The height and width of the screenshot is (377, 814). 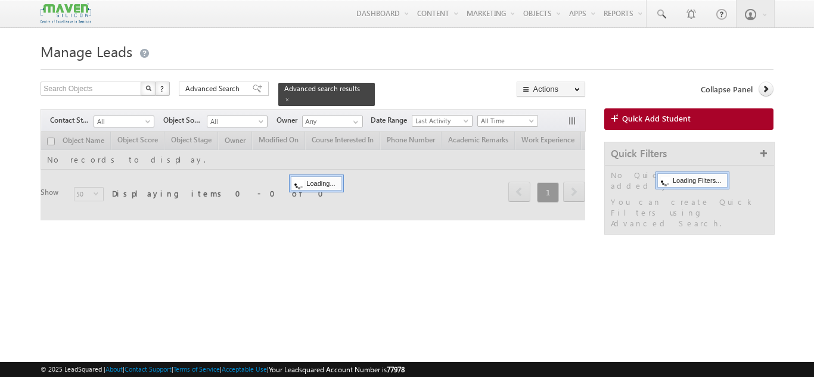 I want to click on a: Contact Support, so click(x=148, y=369).